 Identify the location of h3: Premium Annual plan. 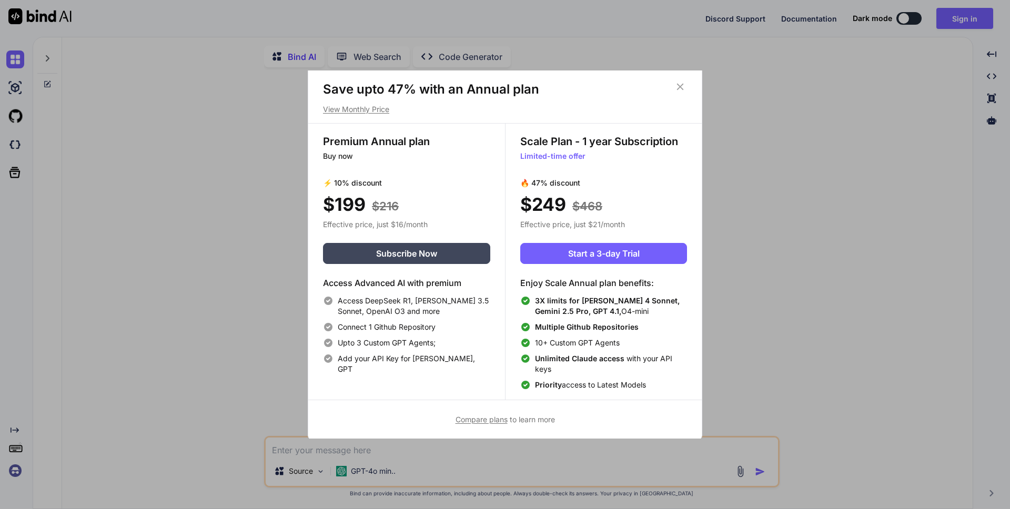
(407, 142).